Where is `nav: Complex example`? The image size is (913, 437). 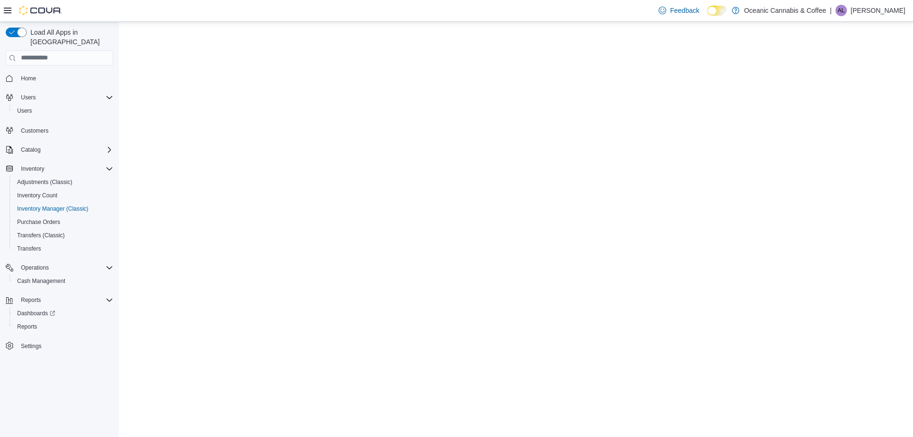
nav: Complex example is located at coordinates (59, 223).